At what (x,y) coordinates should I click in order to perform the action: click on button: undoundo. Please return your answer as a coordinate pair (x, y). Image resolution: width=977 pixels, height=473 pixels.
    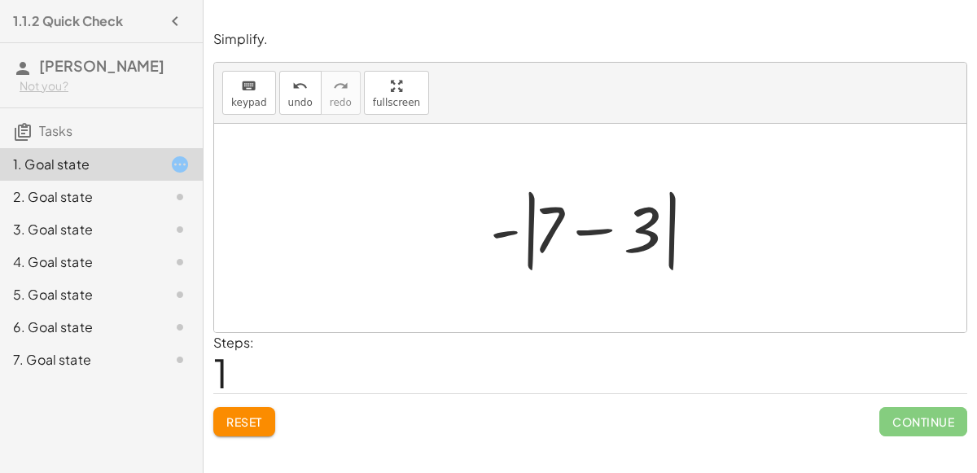
    Looking at the image, I should click on (300, 93).